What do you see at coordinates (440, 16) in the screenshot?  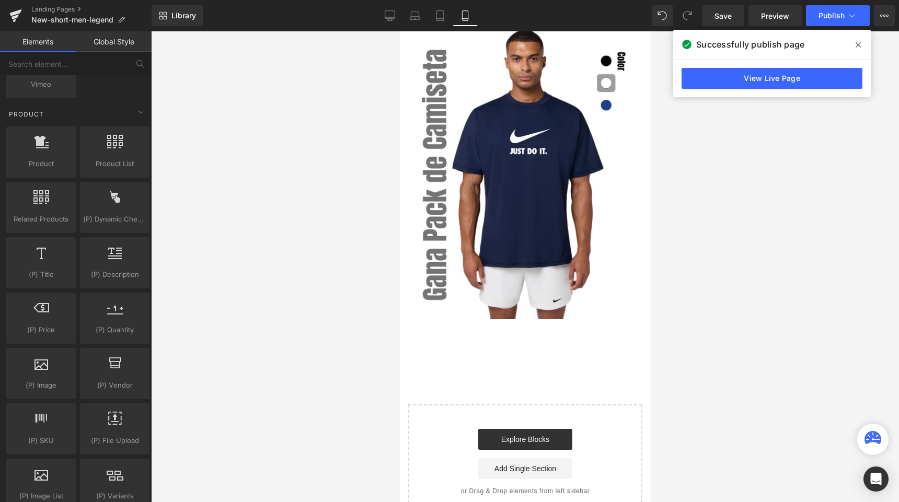 I see `a: Tablet` at bounding box center [440, 16].